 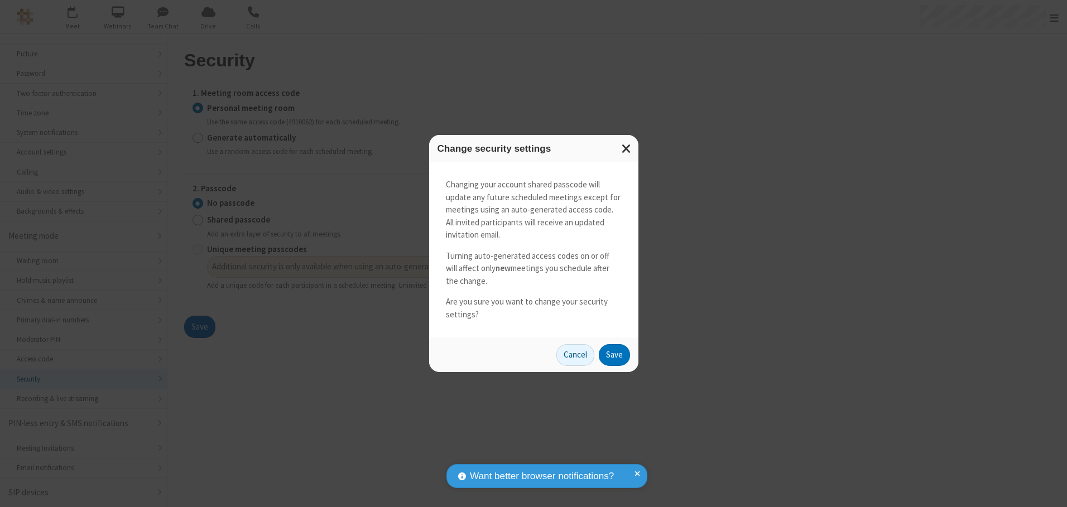 What do you see at coordinates (534, 210) in the screenshot?
I see `p: Changing your account shared passcode will update any future scheduled meetings except for meetin...` at bounding box center [534, 210].